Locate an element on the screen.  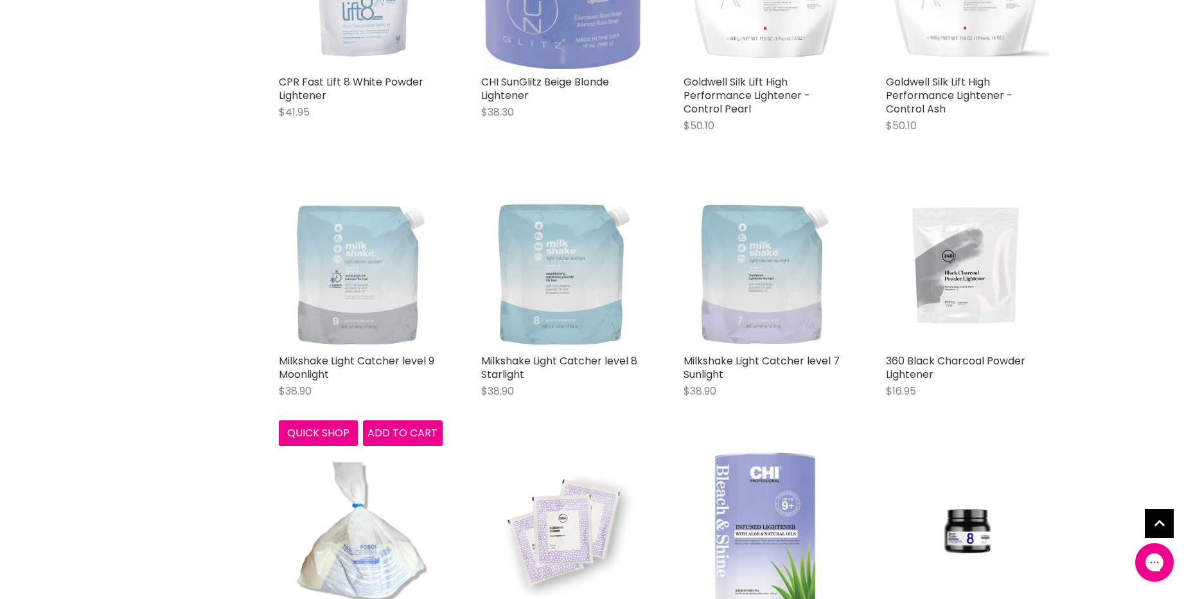
button: Add to cart is located at coordinates (403, 433).